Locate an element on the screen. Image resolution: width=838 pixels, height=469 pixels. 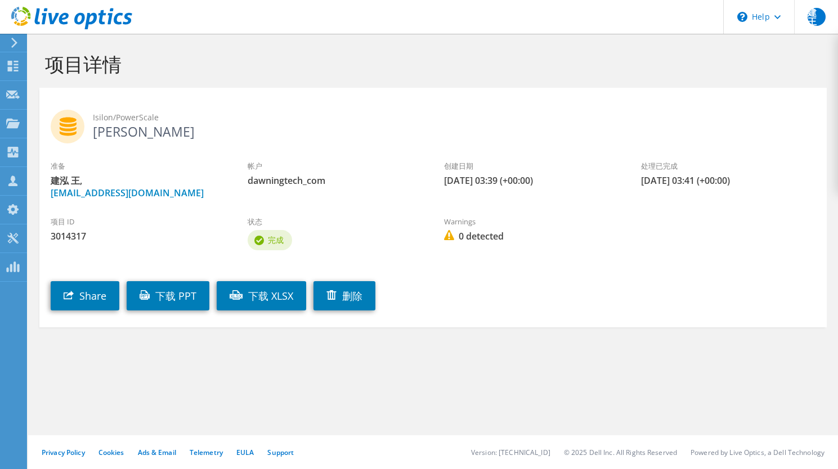
label: 处理已完成 is located at coordinates (728, 166).